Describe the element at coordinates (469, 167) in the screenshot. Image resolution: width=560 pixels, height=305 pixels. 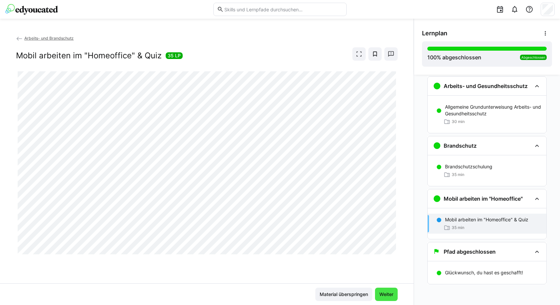
I see `p: Brandschutzschulung` at that location.